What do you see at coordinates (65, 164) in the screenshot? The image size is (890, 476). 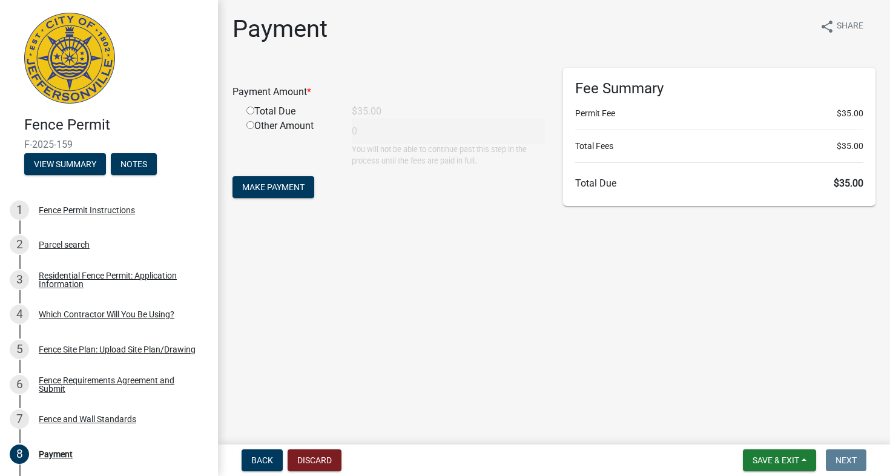 I see `button: View Summary` at bounding box center [65, 164].